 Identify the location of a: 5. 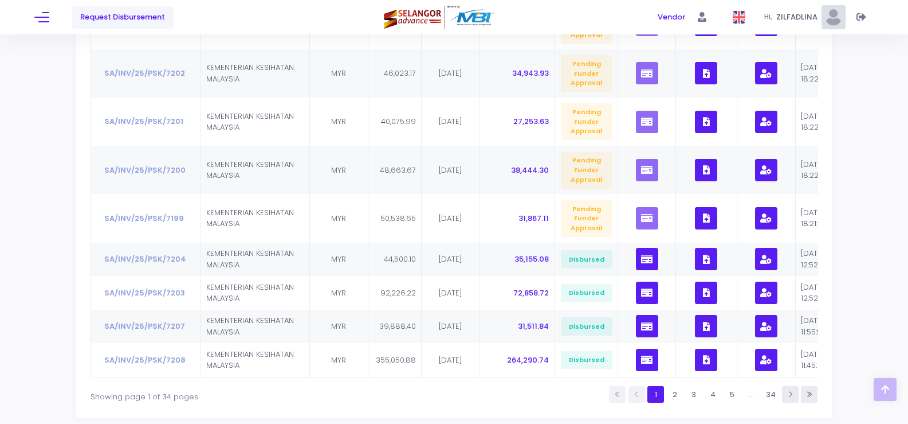
(733, 394).